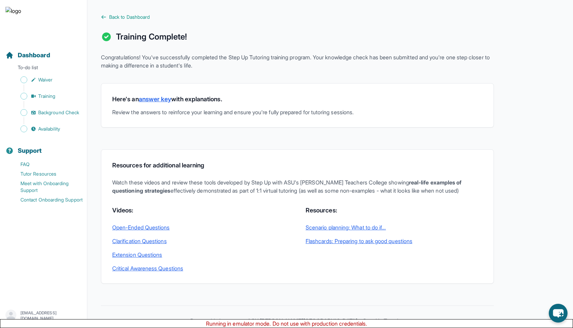 This screenshot has width=573, height=328. What do you see at coordinates (394, 241) in the screenshot?
I see `a: Flashcards: Preparing to ask good questions` at bounding box center [394, 241].